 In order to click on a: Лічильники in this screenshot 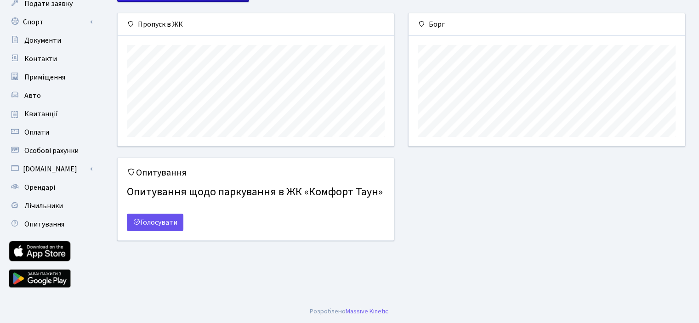, I will do `click(51, 206)`.